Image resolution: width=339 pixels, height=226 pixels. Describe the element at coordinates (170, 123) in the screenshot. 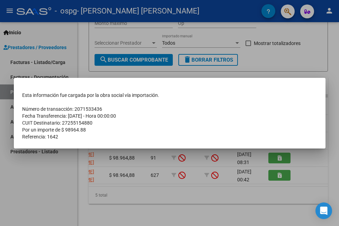

I see `td: CUIT Destinatario: 27255154880` at that location.